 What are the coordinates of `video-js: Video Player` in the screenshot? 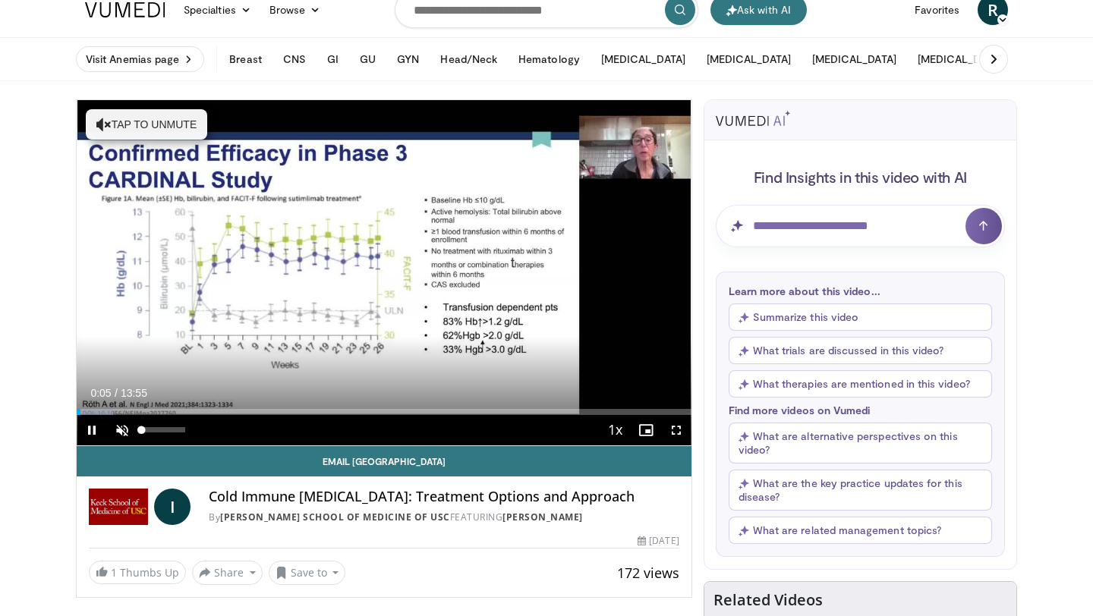 It's located at (384, 273).